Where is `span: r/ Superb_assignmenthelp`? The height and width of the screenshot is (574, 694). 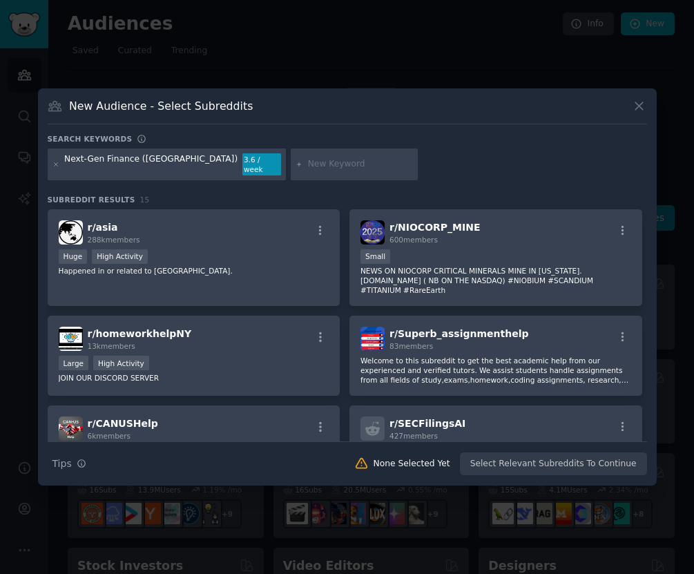 span: r/ Superb_assignmenthelp is located at coordinates (459, 334).